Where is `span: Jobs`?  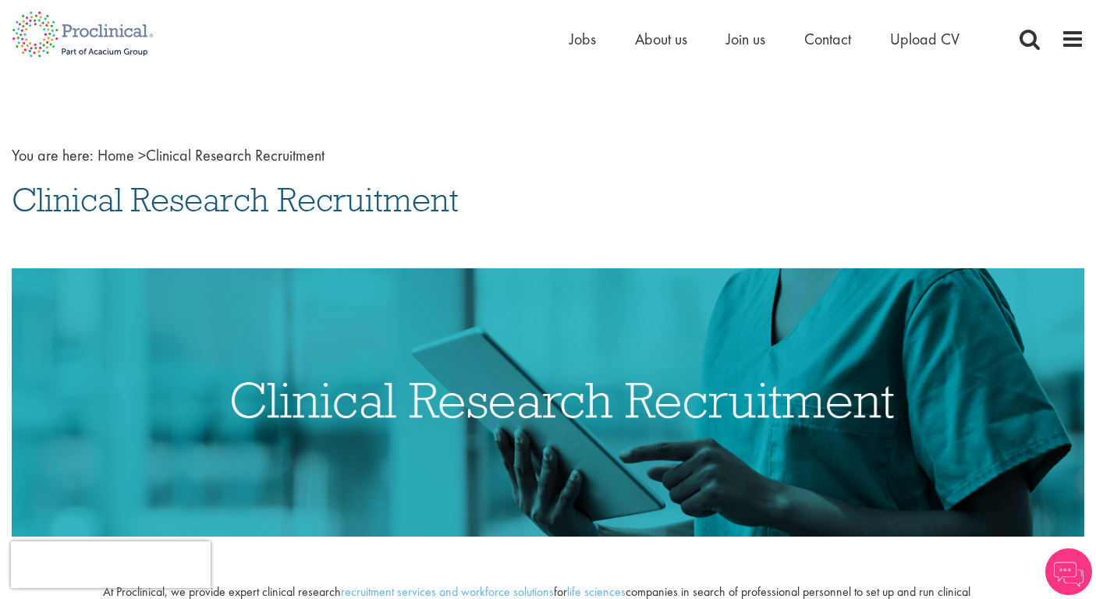
span: Jobs is located at coordinates (583, 39).